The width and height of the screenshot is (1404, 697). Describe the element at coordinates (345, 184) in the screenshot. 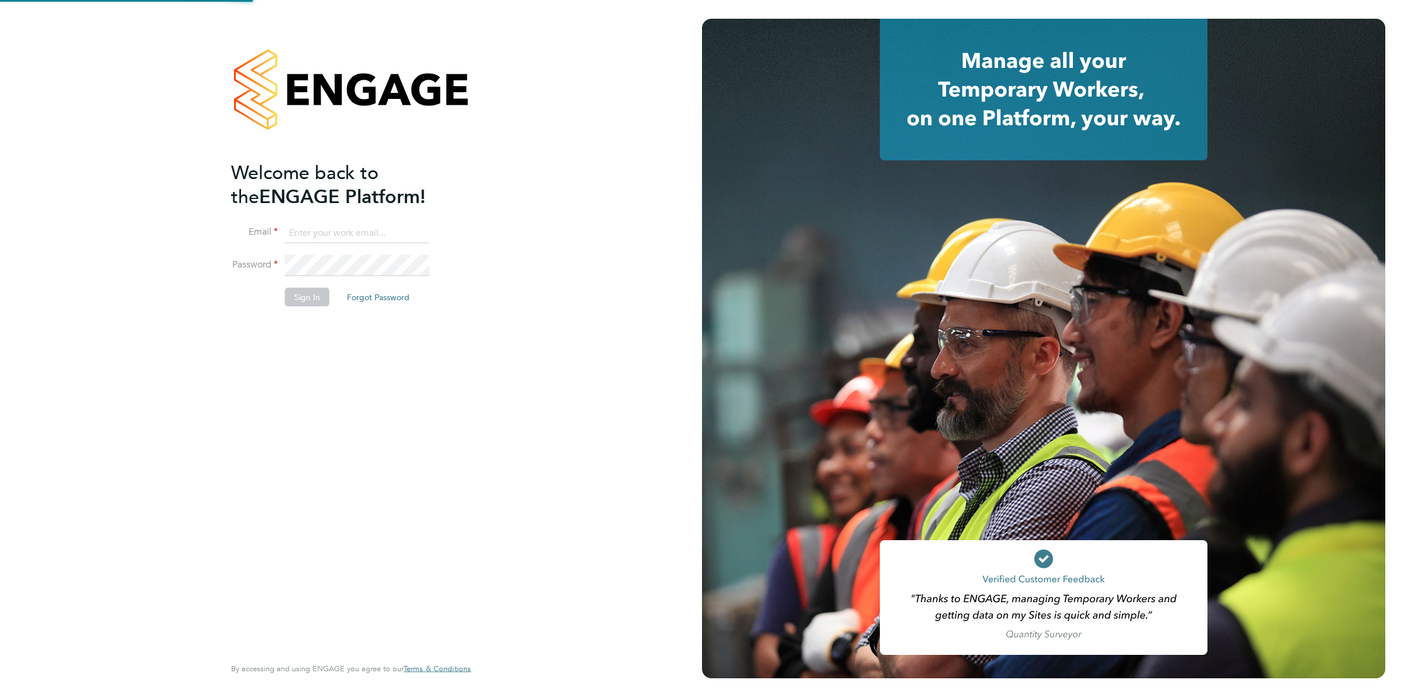

I see `h2: ENGAGE Platform!` at that location.